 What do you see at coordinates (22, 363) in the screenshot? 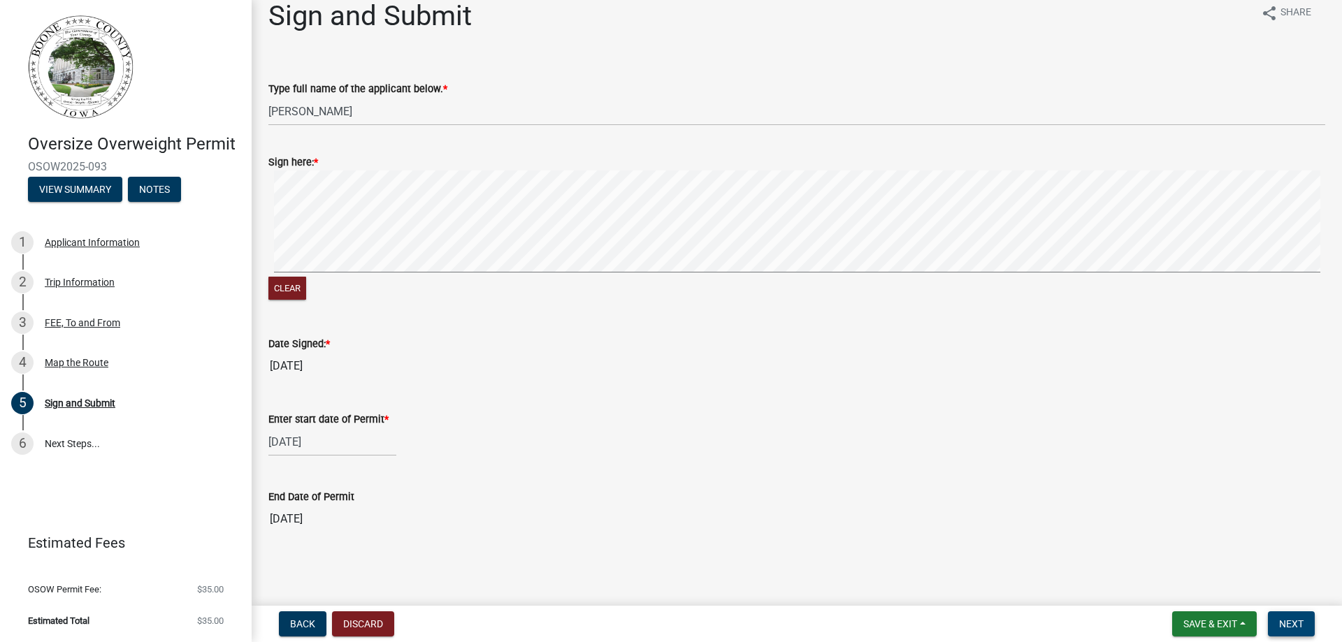
I see `div: 4` at bounding box center [22, 363].